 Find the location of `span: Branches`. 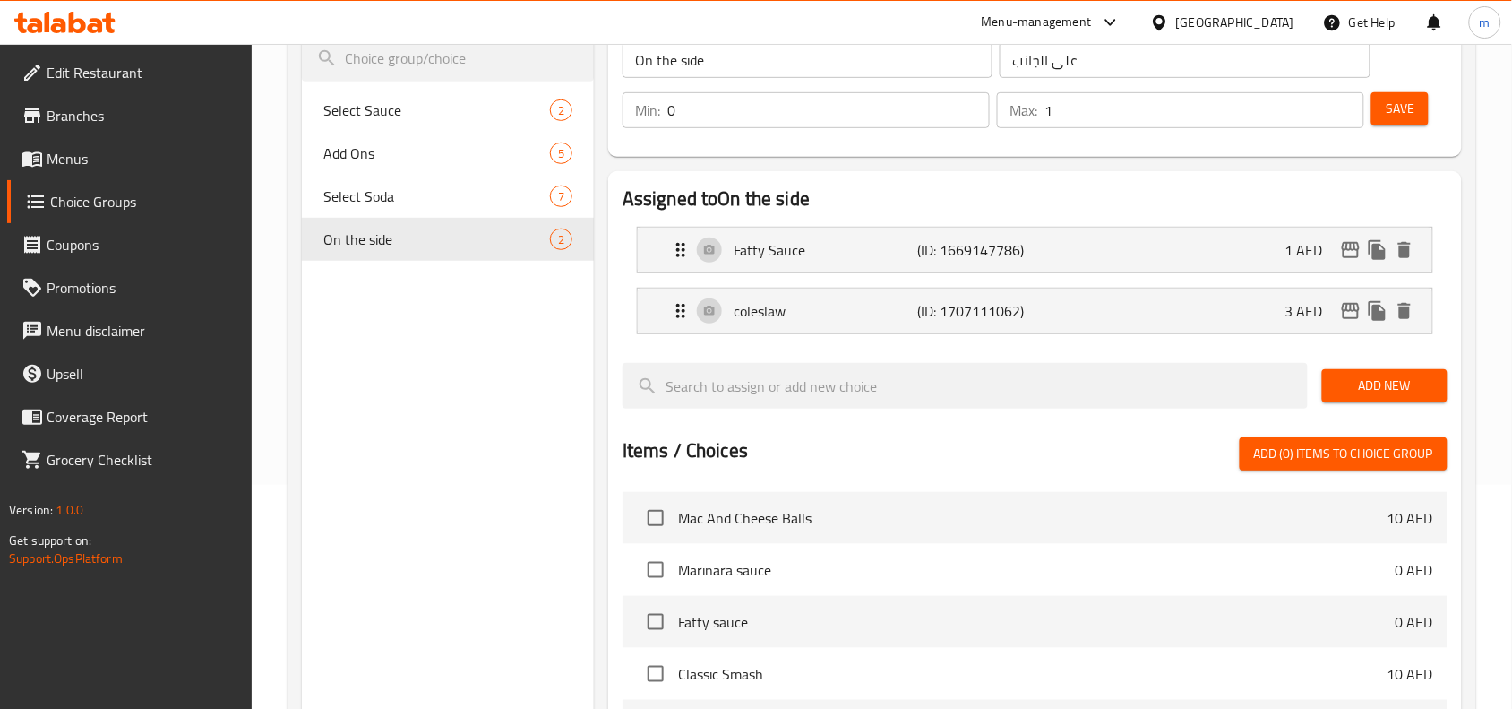

span: Branches is located at coordinates (142, 116).